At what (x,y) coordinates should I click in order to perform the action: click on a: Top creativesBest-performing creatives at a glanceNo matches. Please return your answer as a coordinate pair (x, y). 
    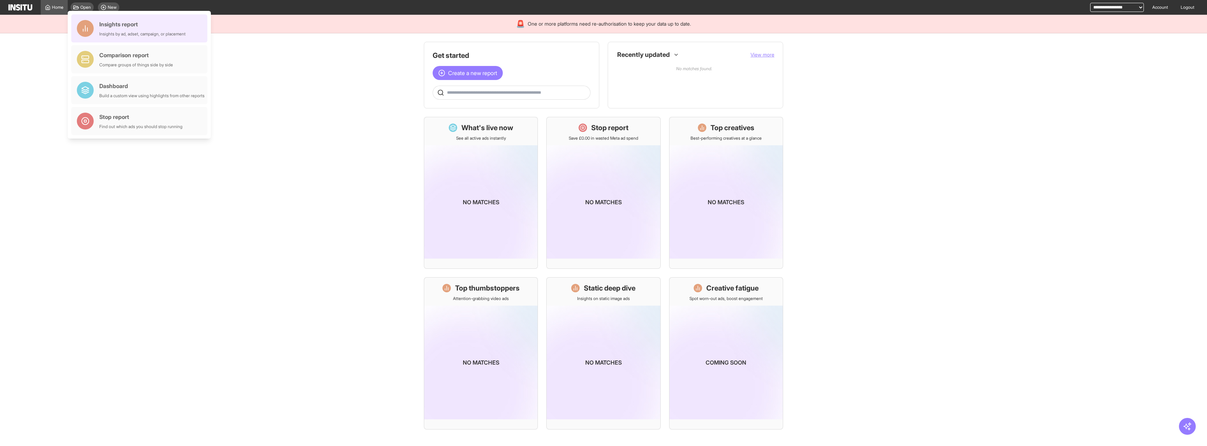
    Looking at the image, I should click on (726, 193).